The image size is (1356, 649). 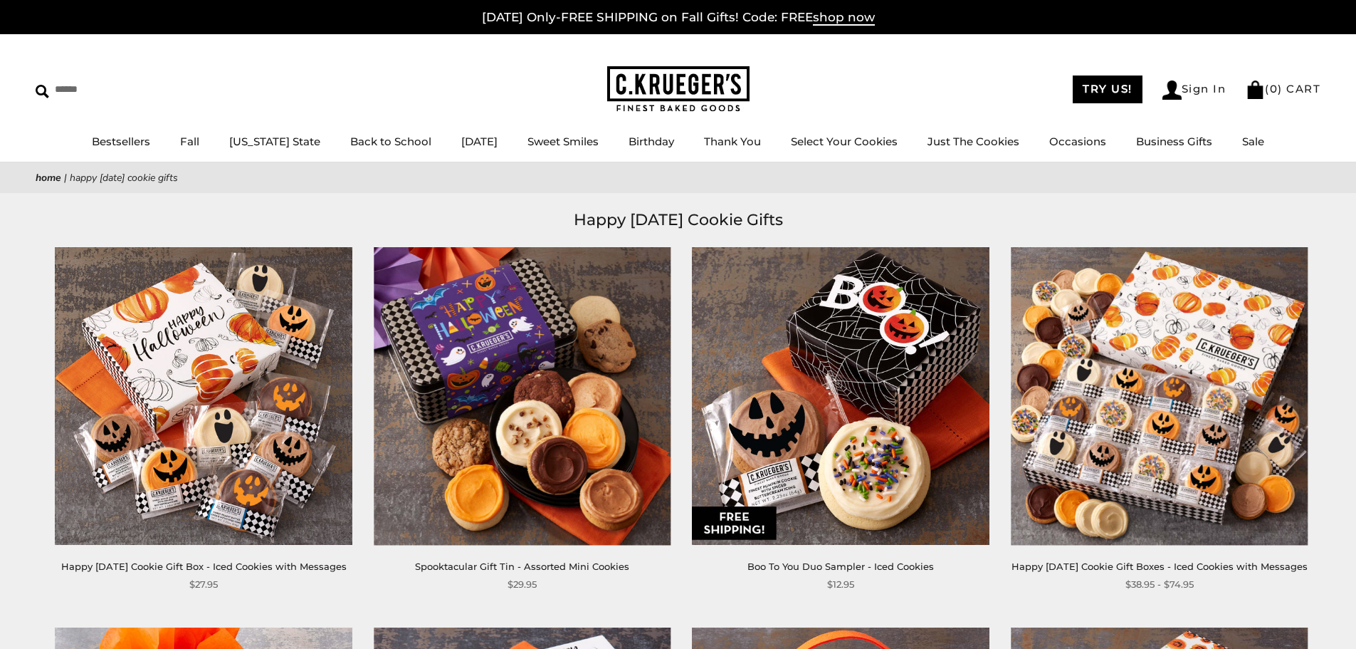 I want to click on a: Just The Cookies, so click(x=973, y=141).